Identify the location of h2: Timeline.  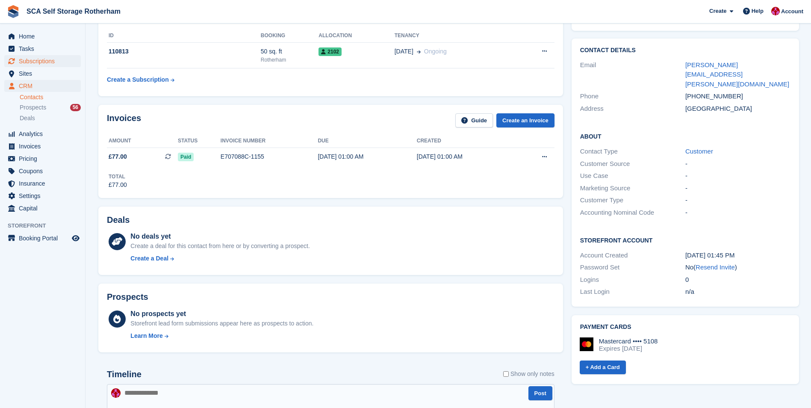
(124, 374).